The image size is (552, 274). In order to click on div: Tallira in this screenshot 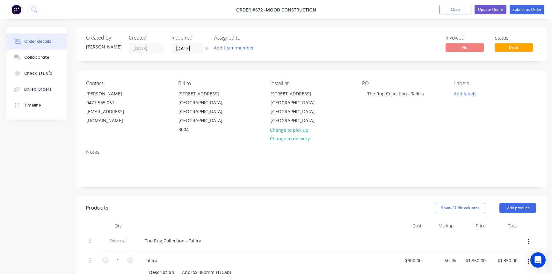, I will do `click(151, 260)`.